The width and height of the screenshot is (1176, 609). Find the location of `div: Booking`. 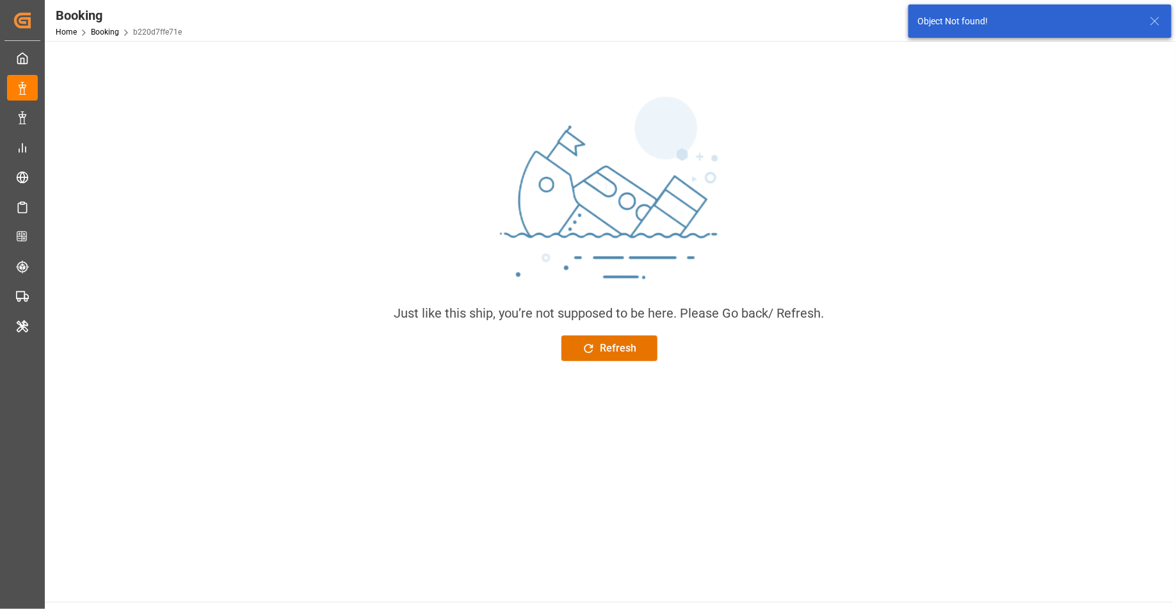

div: Booking is located at coordinates (118, 15).